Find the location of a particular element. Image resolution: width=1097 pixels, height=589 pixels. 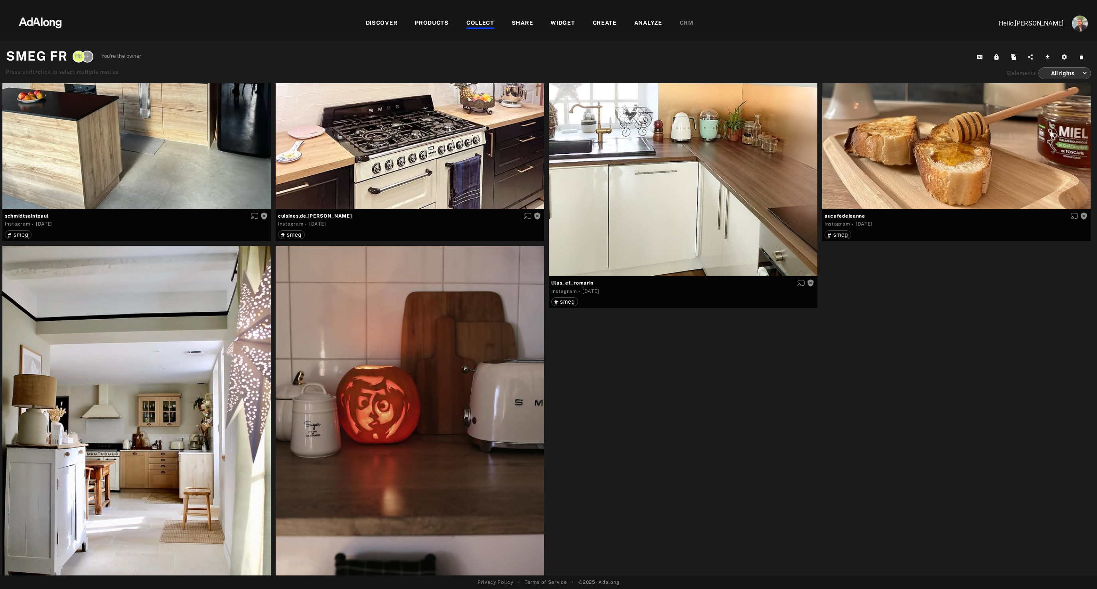

time: 2023-11-22T07:14:18.000Z is located at coordinates (317, 224).